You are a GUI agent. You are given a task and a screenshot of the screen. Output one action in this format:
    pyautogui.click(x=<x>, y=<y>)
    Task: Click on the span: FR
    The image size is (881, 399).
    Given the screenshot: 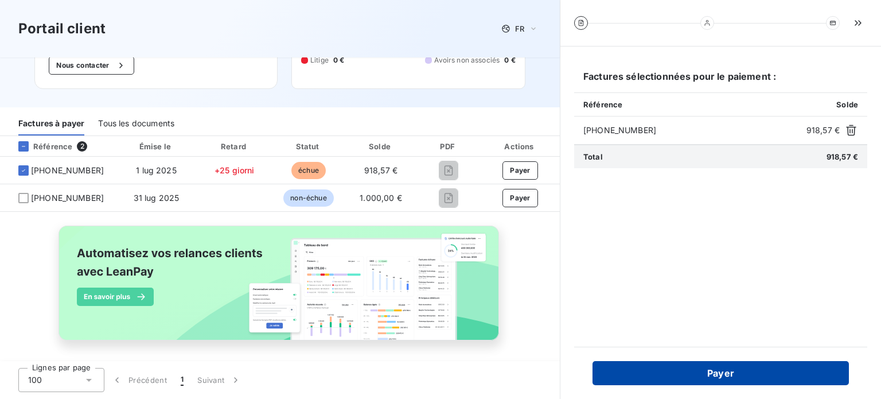 What is the action you would take?
    pyautogui.click(x=520, y=29)
    